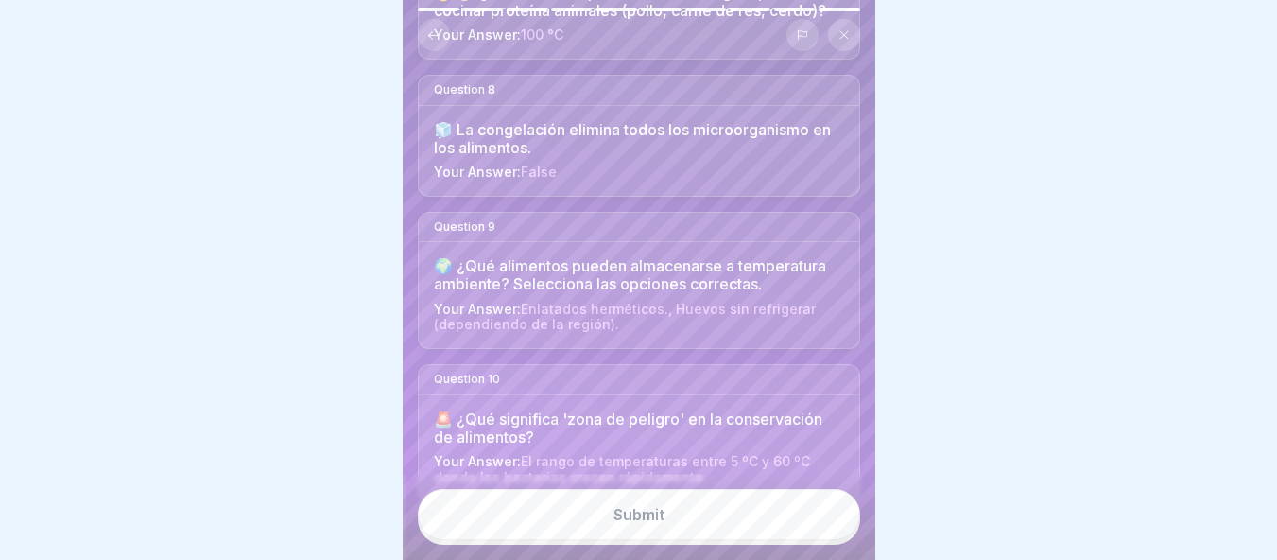 The height and width of the screenshot is (560, 1277). Describe the element at coordinates (639, 275) in the screenshot. I see `div: 🌍 ¿Qué alimentos pueden almacenarse a temperatura ambiente? Selecciona las opciones correctas.` at that location.